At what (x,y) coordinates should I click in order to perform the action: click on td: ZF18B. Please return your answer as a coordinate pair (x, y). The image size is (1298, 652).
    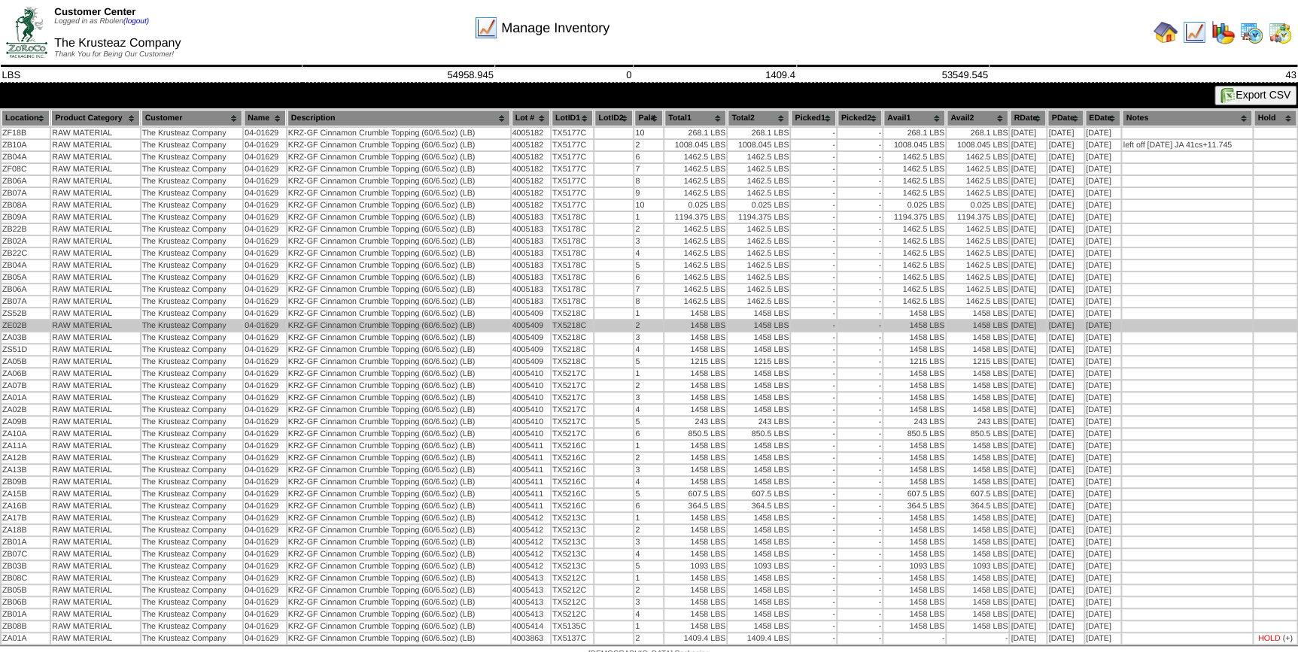
    Looking at the image, I should click on (26, 133).